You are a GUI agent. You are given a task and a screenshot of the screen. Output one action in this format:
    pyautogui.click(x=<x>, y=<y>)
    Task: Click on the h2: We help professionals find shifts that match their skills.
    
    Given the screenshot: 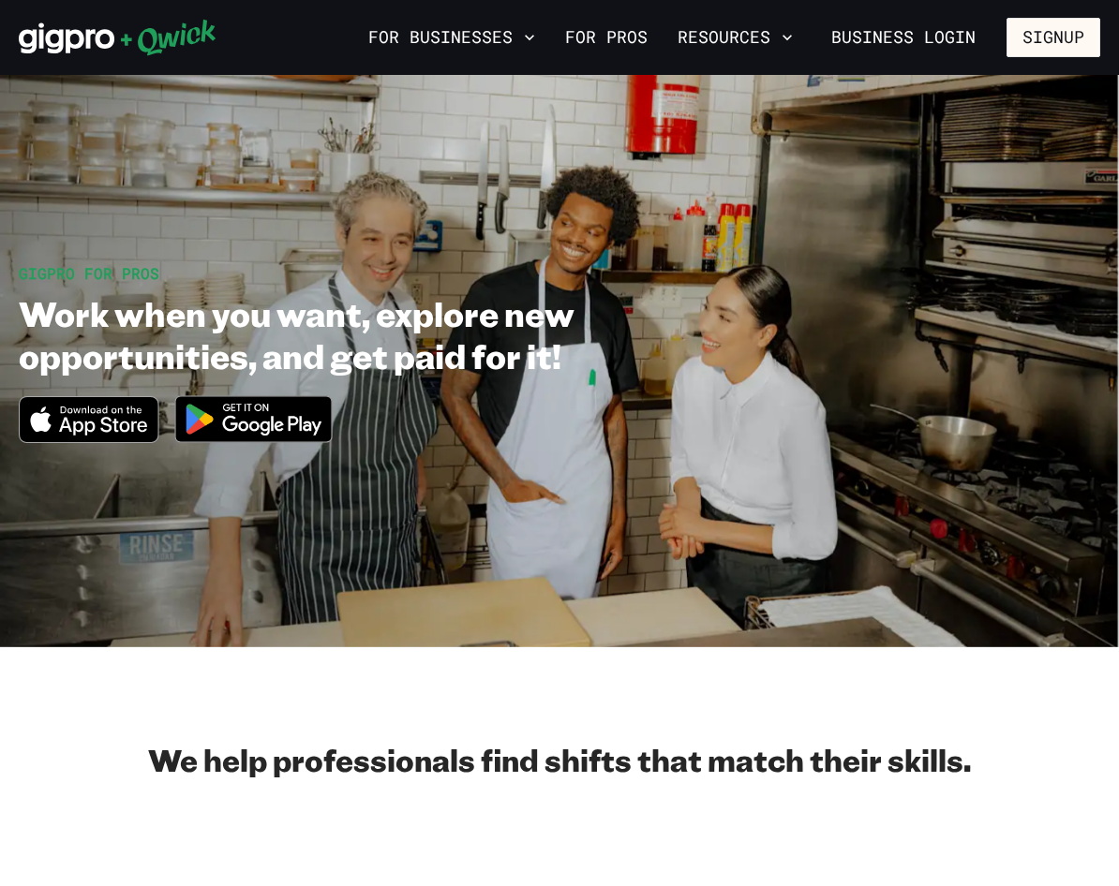 What is the action you would take?
    pyautogui.click(x=559, y=760)
    